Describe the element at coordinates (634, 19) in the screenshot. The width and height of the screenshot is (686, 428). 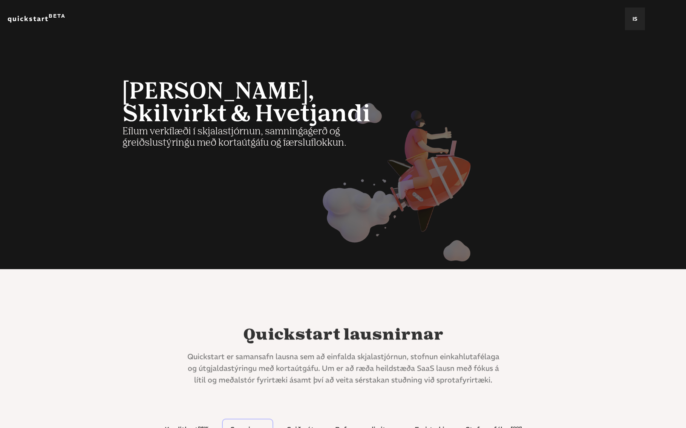
I see `div: is` at that location.